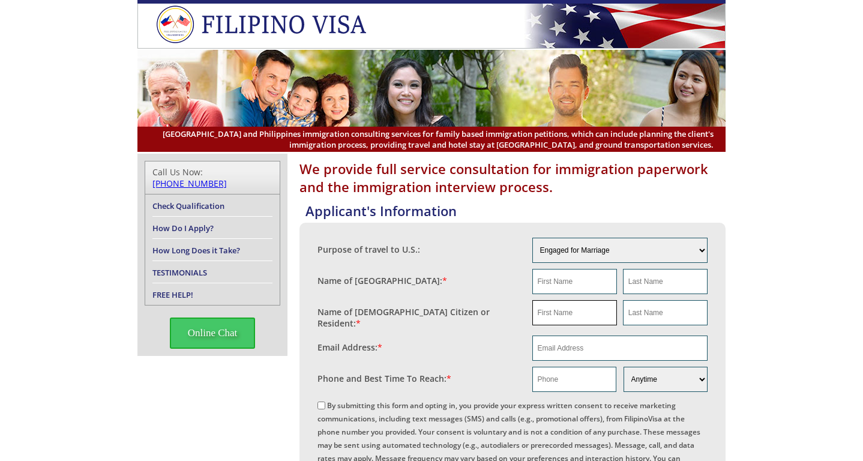 The height and width of the screenshot is (461, 863). Describe the element at coordinates (212, 178) in the screenshot. I see `div: Call Us Now:` at that location.